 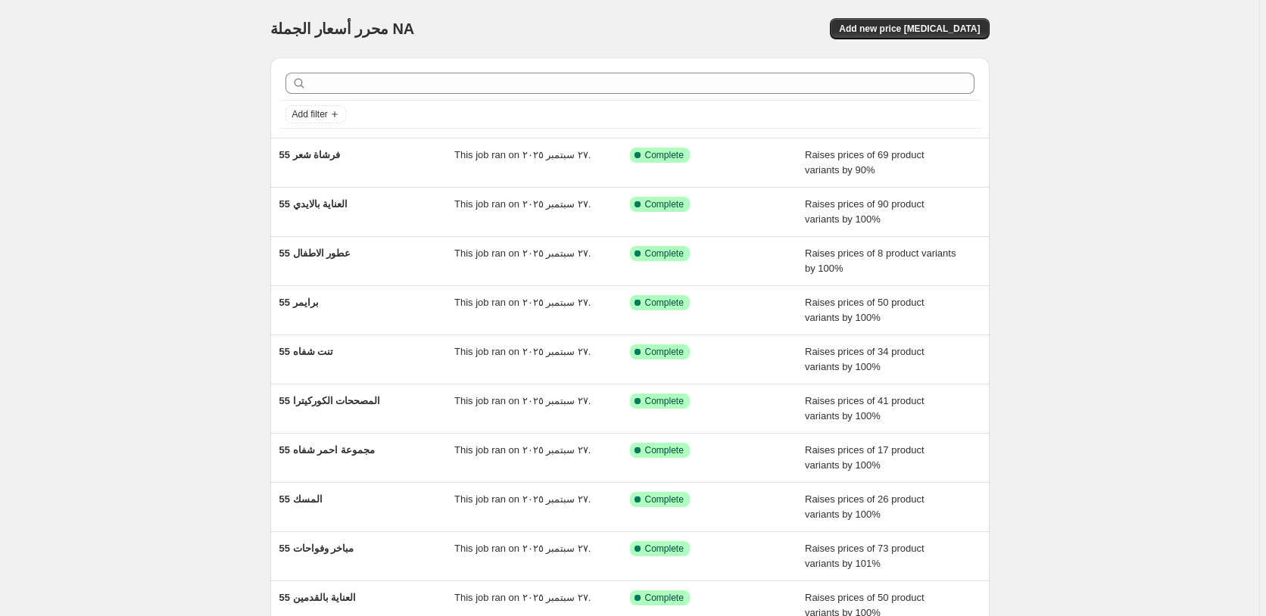 I want to click on span: Raises prices of 8 product variants by 100%, so click(x=880, y=260).